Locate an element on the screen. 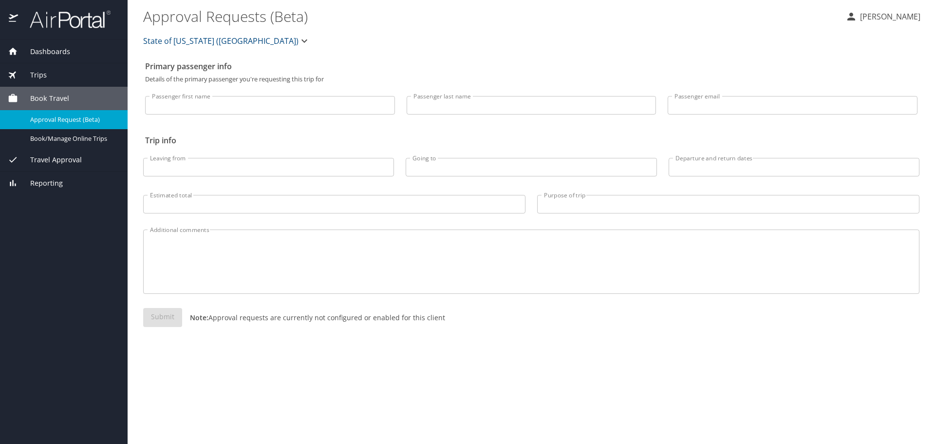 The image size is (935, 444). h2: Primary passenger info is located at coordinates (532, 66).